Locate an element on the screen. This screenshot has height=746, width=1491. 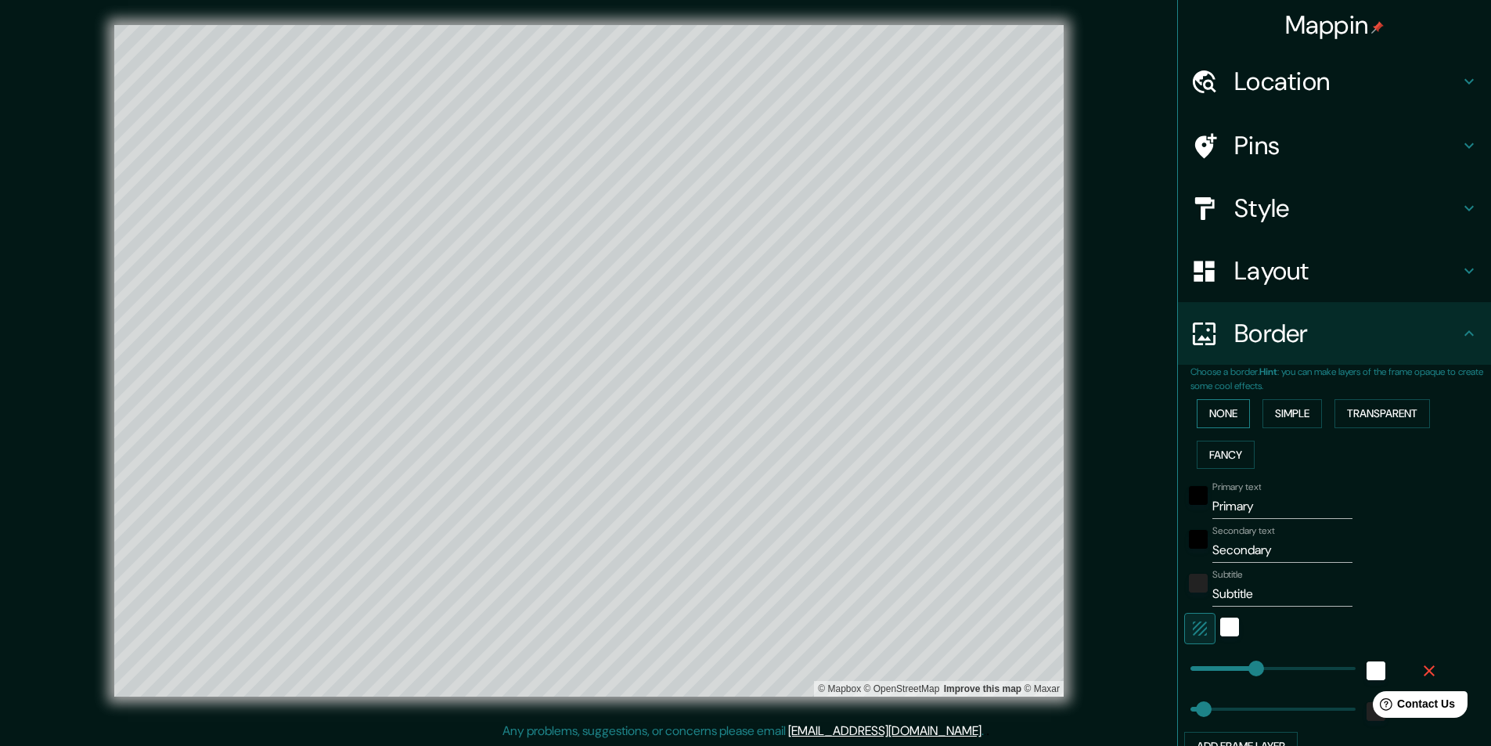
img: pin-icon.png is located at coordinates (1378, 27).